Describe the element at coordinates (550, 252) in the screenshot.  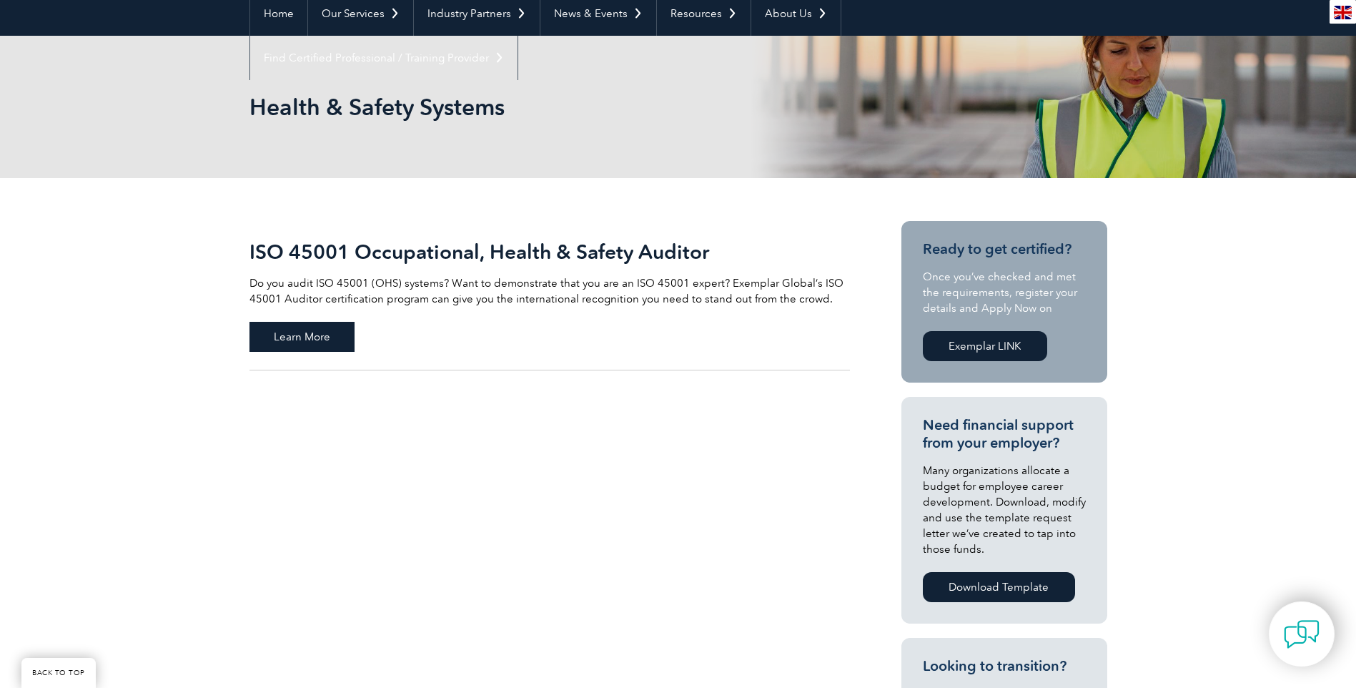
I see `h2: ISO 45001 Occupational, Health & Safety Auditor` at that location.